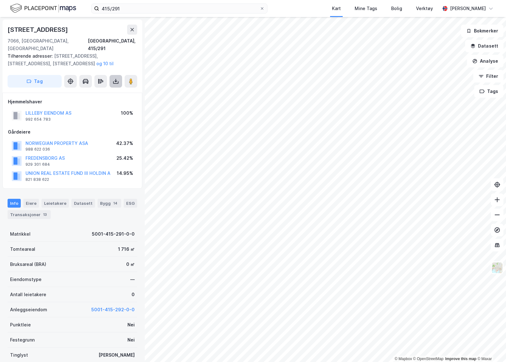 This screenshot has height=362, width=506. Describe the element at coordinates (336, 8) in the screenshot. I see `div: Kart` at that location.